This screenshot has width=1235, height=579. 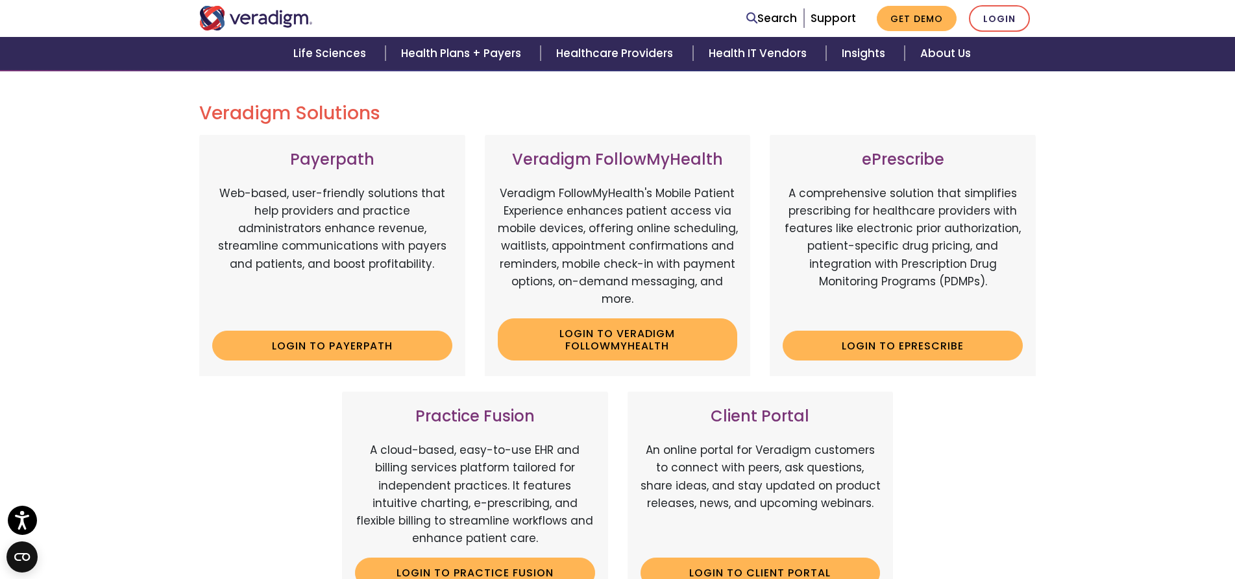 I want to click on a: About Us, so click(x=945, y=53).